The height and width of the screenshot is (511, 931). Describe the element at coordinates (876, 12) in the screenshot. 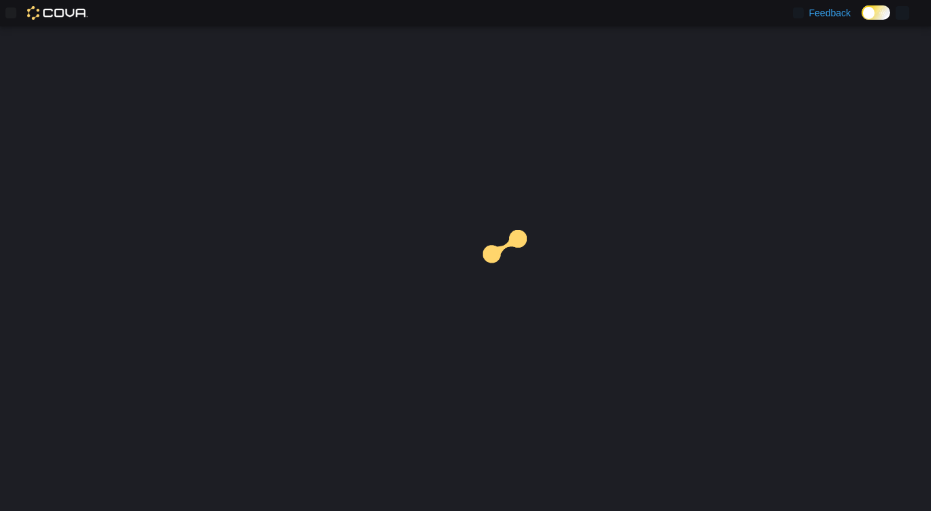

I see `input: Dark Mode` at that location.